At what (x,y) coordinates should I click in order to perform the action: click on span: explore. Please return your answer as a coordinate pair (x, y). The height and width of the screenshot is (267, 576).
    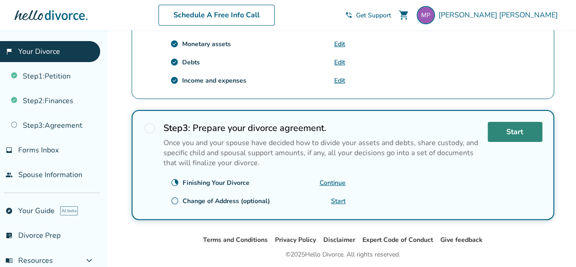
    Looking at the image, I should click on (9, 211).